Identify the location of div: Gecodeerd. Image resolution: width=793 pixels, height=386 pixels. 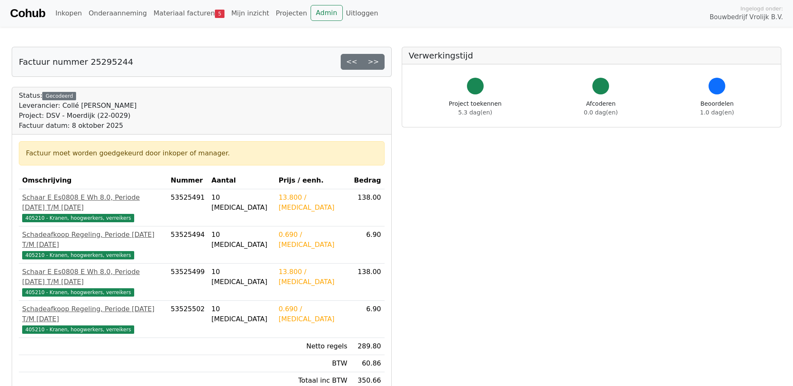
(59, 96).